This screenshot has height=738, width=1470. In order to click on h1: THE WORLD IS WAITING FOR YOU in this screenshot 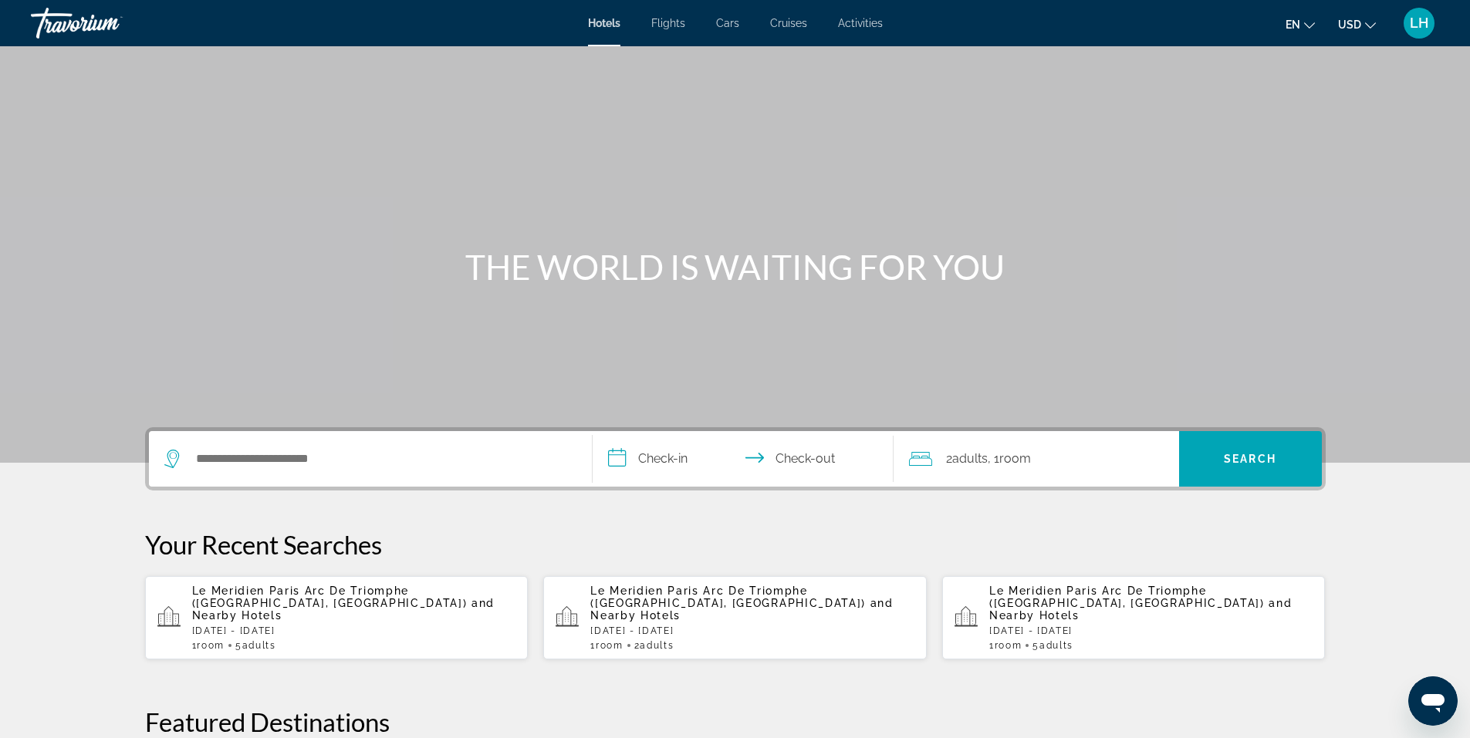, I will do `click(735, 267)`.